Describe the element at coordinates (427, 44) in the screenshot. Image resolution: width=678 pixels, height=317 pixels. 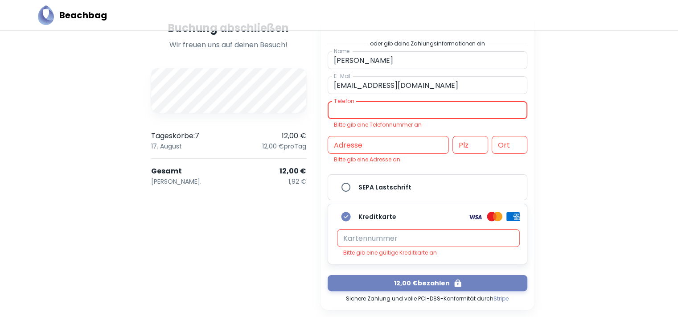
I see `span: oder gib deine Zahlungsinformationen ein` at that location.